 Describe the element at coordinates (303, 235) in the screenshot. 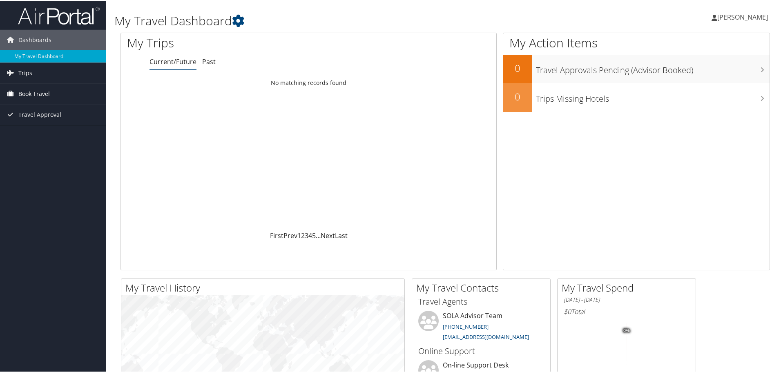

I see `a: 2` at that location.